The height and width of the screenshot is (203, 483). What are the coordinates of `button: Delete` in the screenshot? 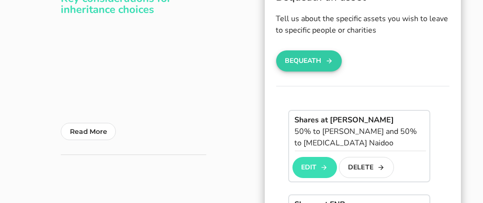 It's located at (366, 167).